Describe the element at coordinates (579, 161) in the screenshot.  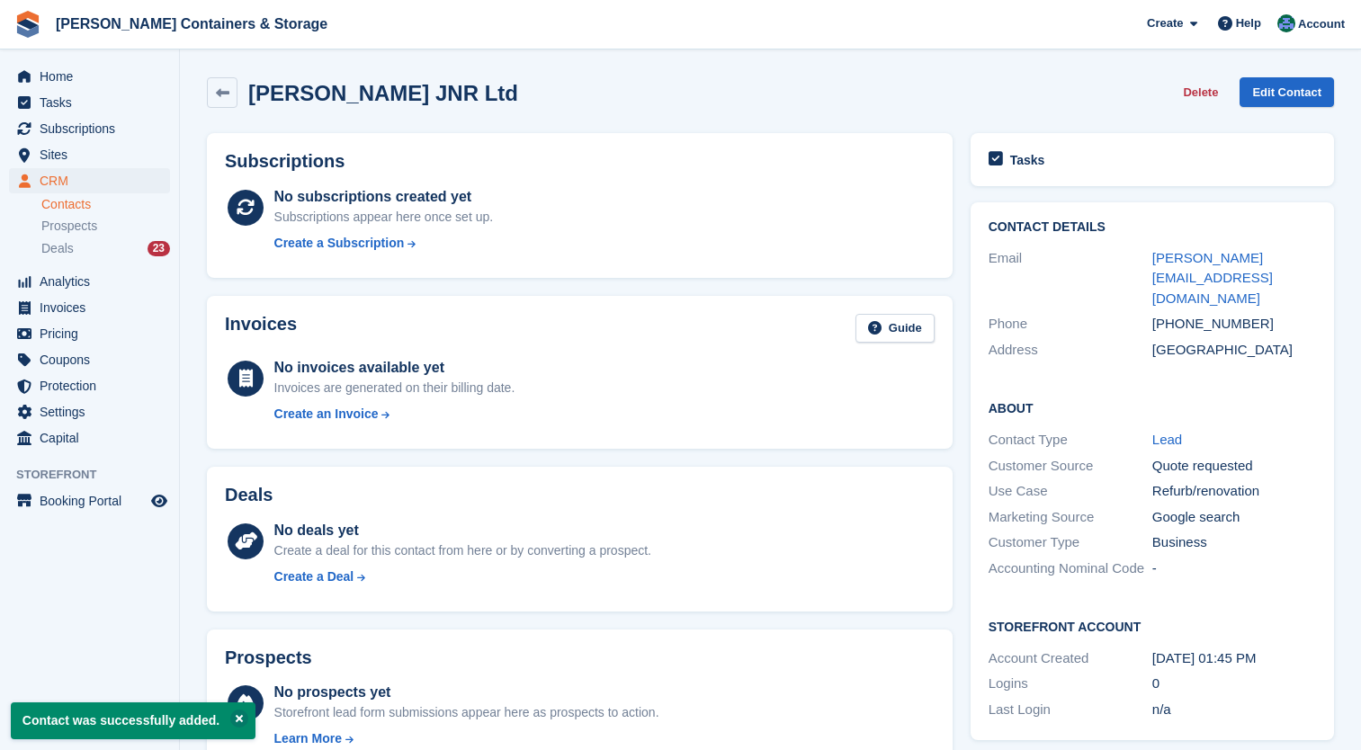
I see `h2: Subscriptions` at that location.